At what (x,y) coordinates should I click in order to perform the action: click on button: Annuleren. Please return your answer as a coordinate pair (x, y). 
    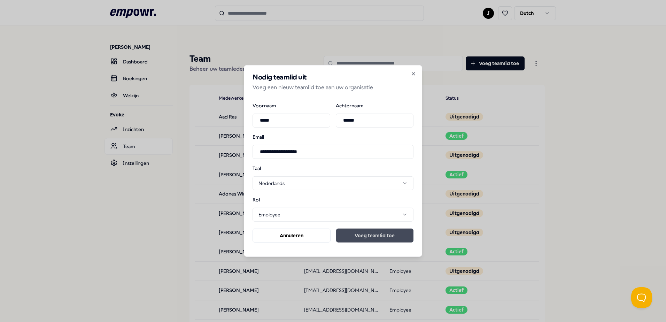
    Looking at the image, I should click on (292, 235).